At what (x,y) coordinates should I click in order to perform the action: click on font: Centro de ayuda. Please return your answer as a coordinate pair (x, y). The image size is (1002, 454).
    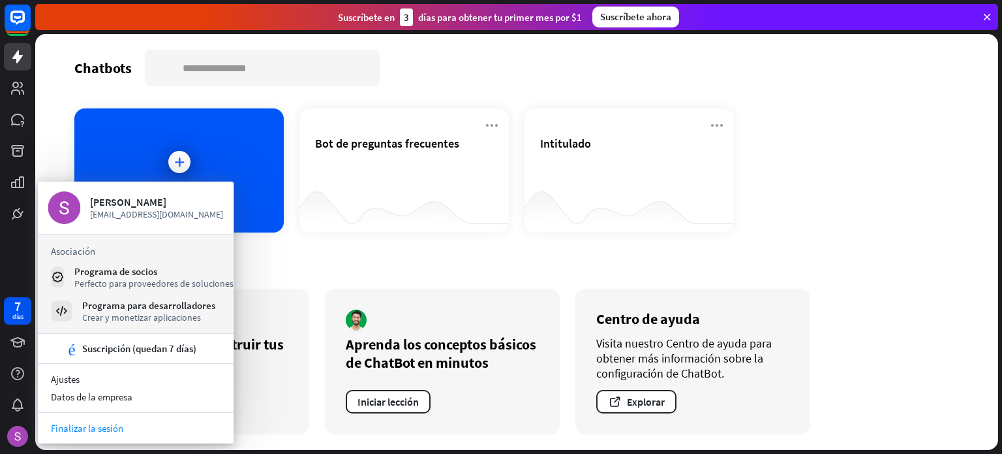
    Looking at the image, I should click on (648, 318).